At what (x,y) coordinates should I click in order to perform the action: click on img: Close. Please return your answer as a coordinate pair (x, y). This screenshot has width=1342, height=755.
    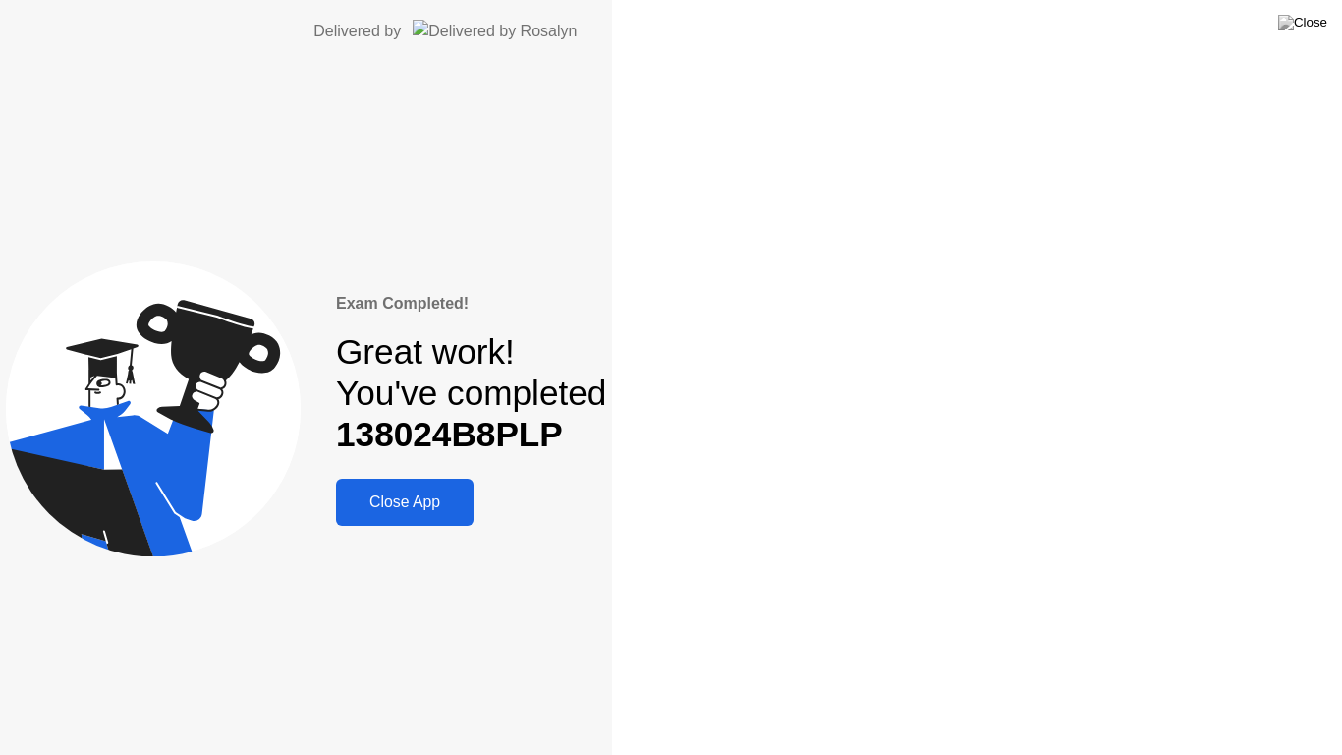
    Looking at the image, I should click on (1303, 23).